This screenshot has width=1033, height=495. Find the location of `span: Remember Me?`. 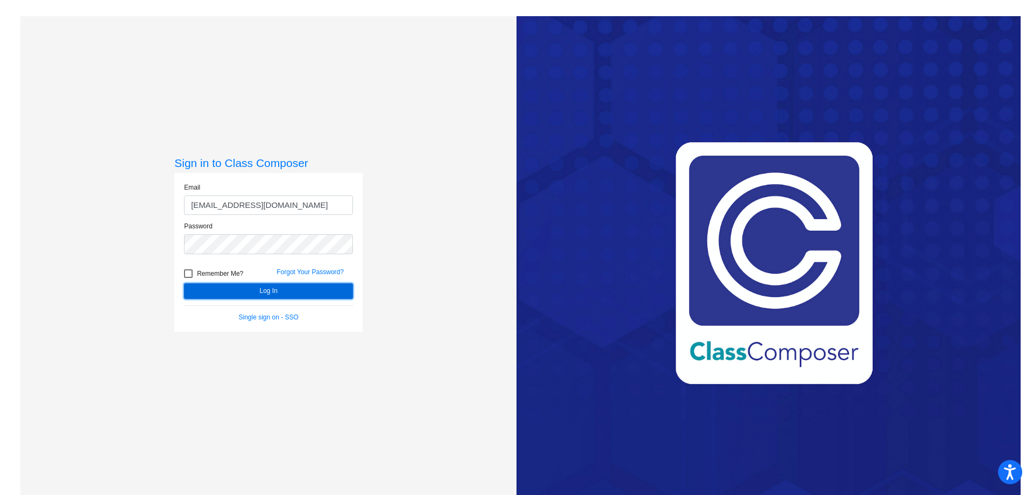

span: Remember Me? is located at coordinates (220, 273).